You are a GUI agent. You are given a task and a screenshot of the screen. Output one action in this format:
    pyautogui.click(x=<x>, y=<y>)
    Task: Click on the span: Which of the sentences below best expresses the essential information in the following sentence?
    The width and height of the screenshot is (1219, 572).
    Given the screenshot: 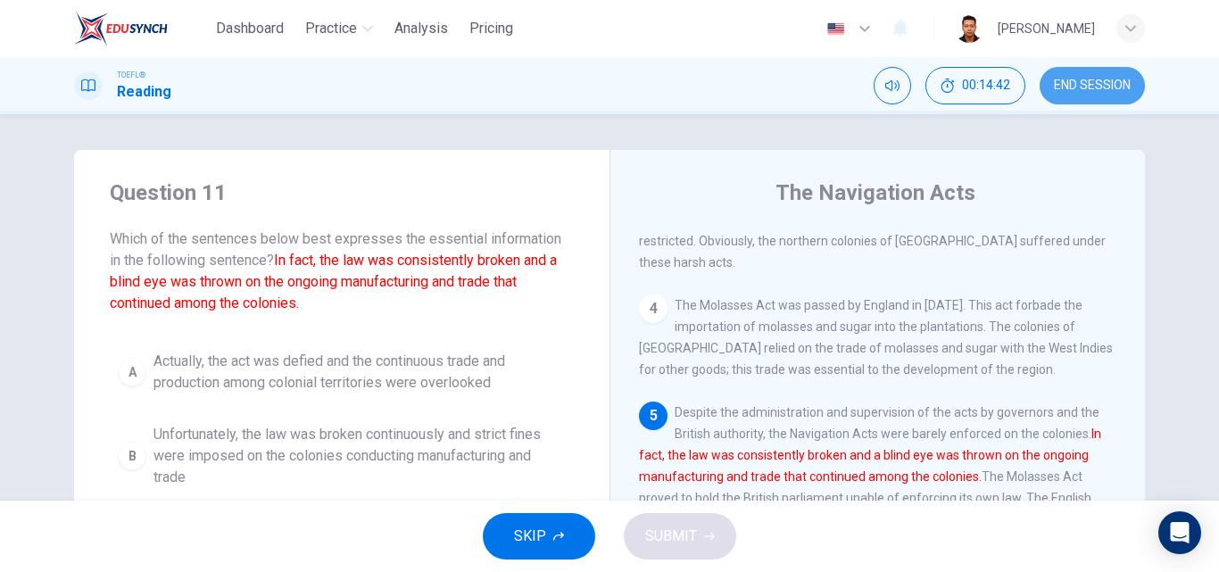 What is the action you would take?
    pyautogui.click(x=342, y=271)
    